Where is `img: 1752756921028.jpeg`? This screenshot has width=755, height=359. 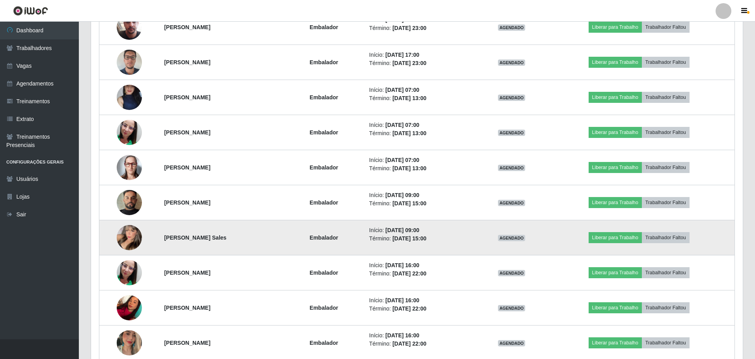 img: 1752756921028.jpeg is located at coordinates (129, 238).